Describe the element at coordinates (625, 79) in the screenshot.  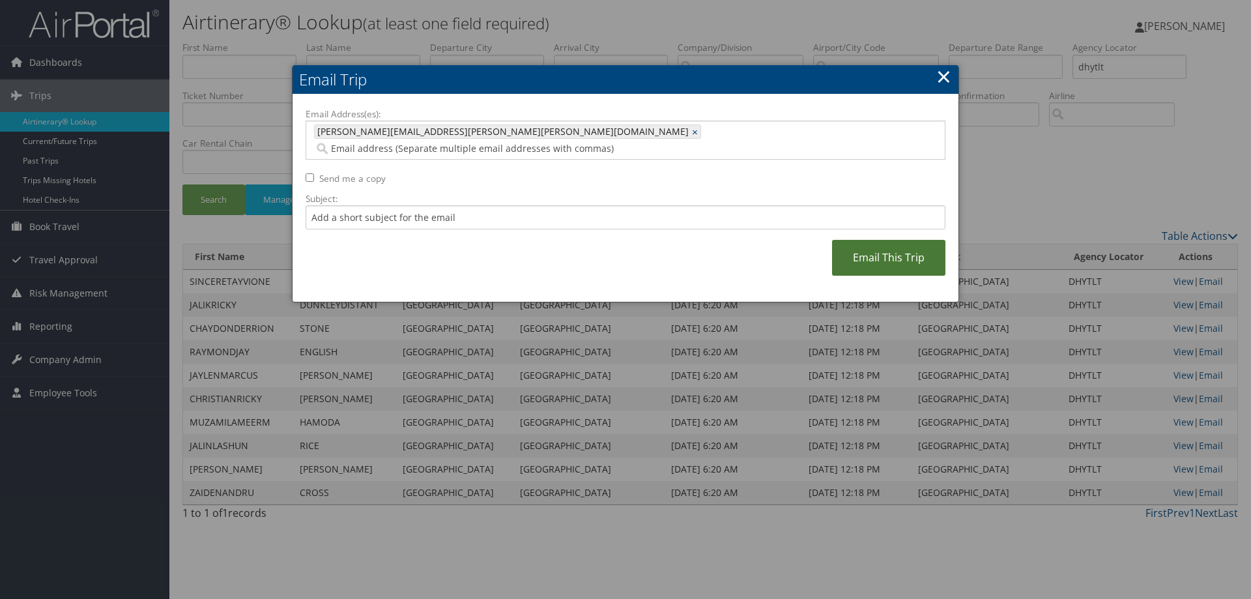
I see `h2: Email Trip` at that location.